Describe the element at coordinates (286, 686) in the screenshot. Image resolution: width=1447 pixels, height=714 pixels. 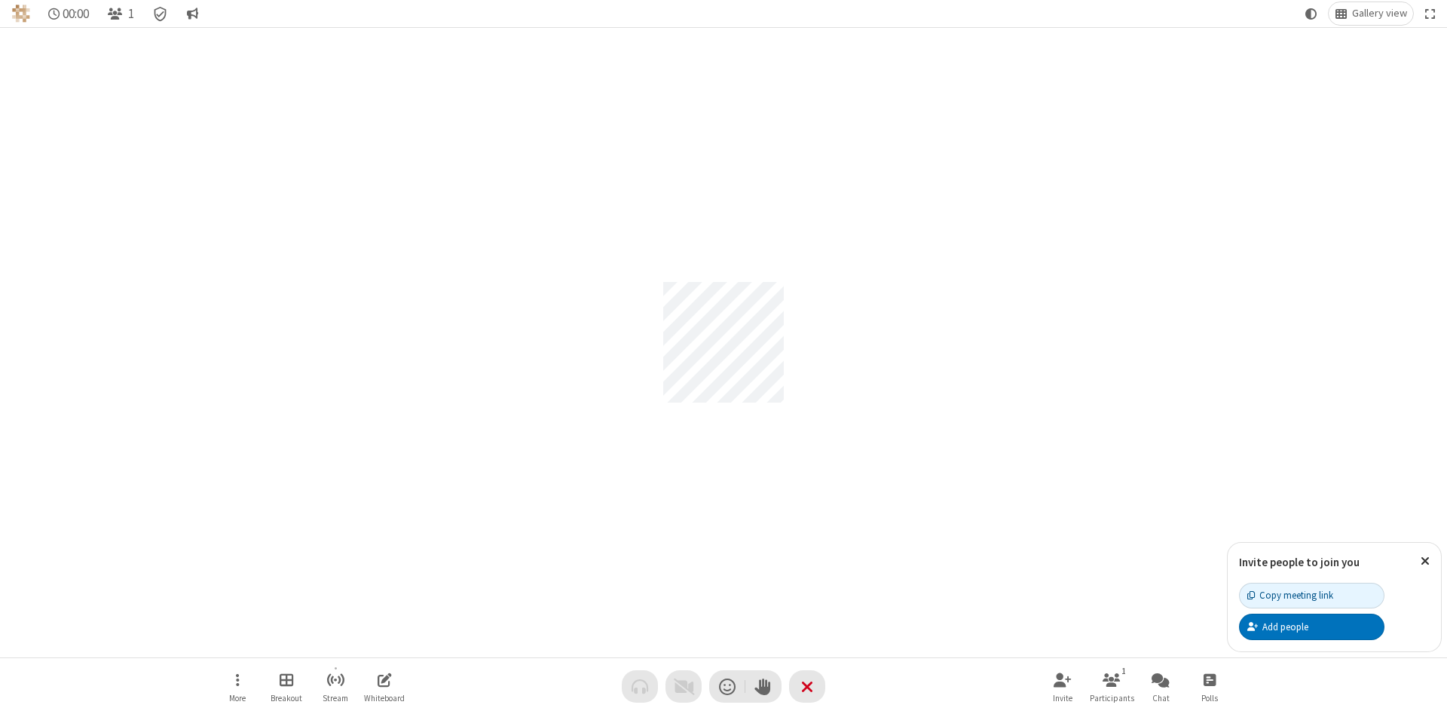
I see `button: Manage Breakout Rooms` at that location.